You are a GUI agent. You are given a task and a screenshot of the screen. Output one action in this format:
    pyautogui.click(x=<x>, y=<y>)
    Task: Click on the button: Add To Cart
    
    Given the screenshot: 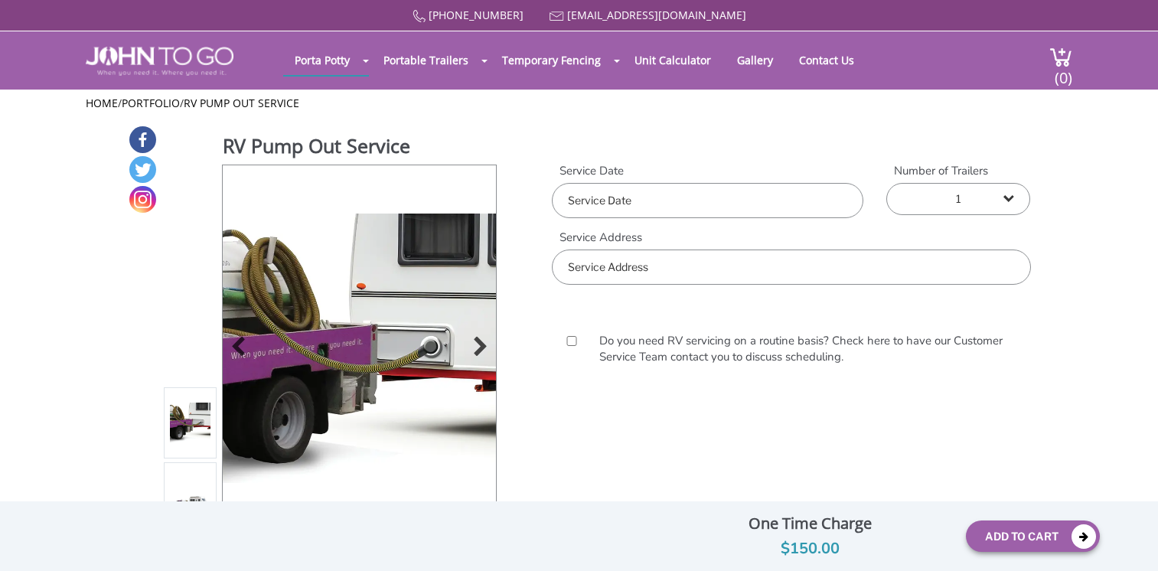 What is the action you would take?
    pyautogui.click(x=1032, y=536)
    